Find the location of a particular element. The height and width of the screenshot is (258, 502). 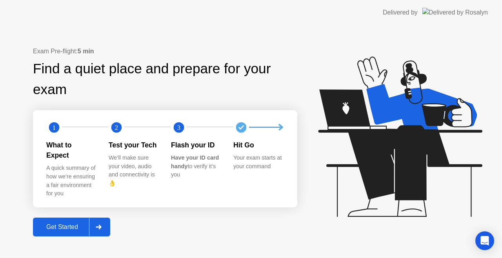

div: Flash your ID is located at coordinates (196, 145).